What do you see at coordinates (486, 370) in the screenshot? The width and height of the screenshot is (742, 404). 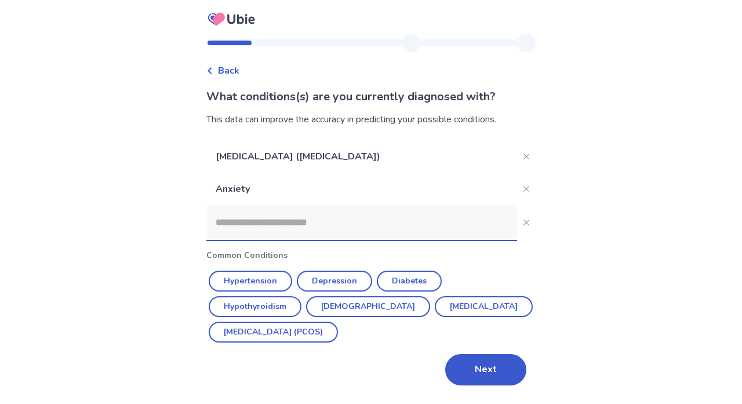 I see `button: Next` at bounding box center [486, 370].